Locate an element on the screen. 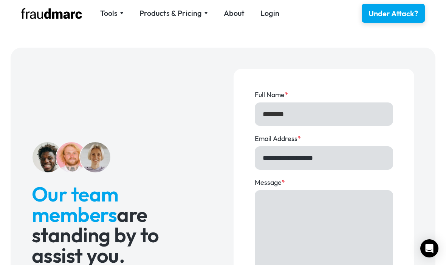 This screenshot has height=265, width=446. label: Message is located at coordinates (324, 183).